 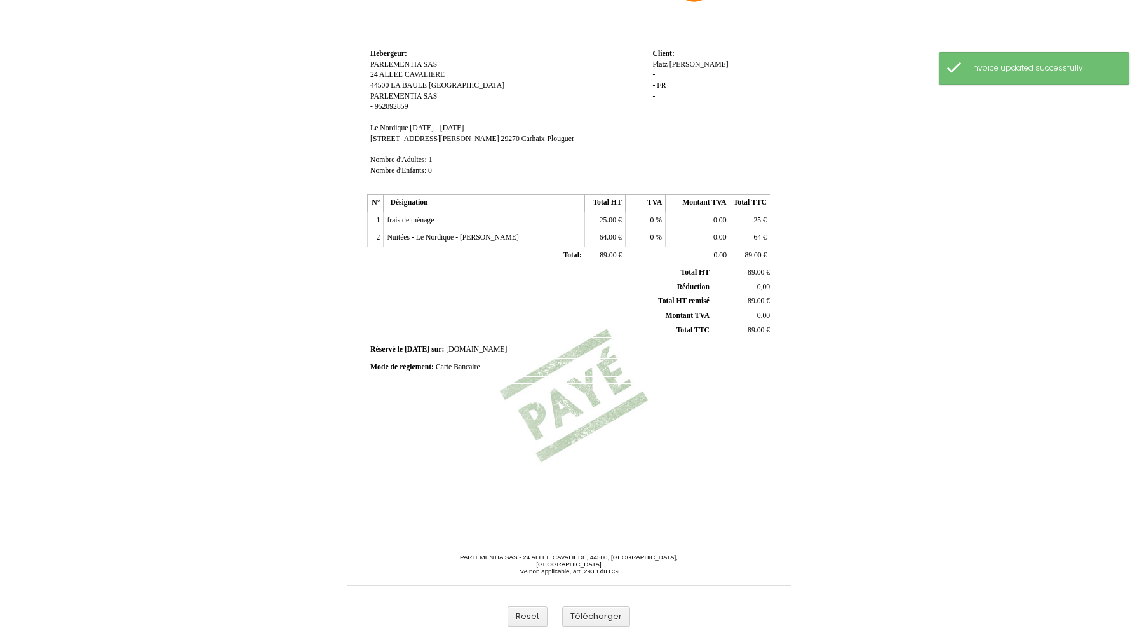 What do you see at coordinates (407, 74) in the screenshot?
I see `span: 24 ALLEE CAVALIERE` at bounding box center [407, 74].